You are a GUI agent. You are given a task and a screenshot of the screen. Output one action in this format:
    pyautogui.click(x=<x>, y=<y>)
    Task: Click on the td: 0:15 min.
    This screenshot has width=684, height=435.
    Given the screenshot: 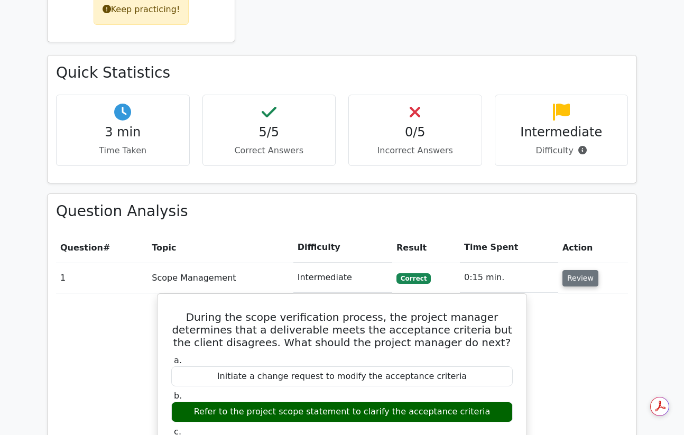 What is the action you would take?
    pyautogui.click(x=509, y=277)
    